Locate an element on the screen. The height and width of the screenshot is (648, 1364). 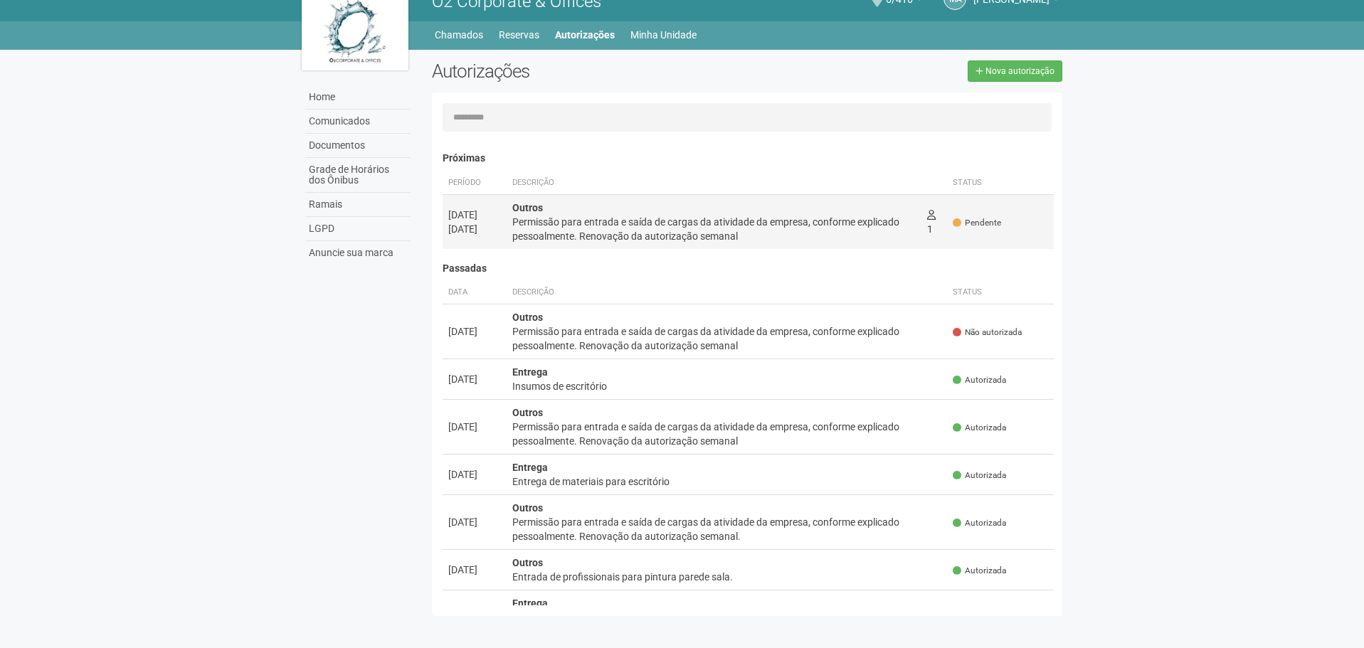
span: Pendente is located at coordinates (977, 223).